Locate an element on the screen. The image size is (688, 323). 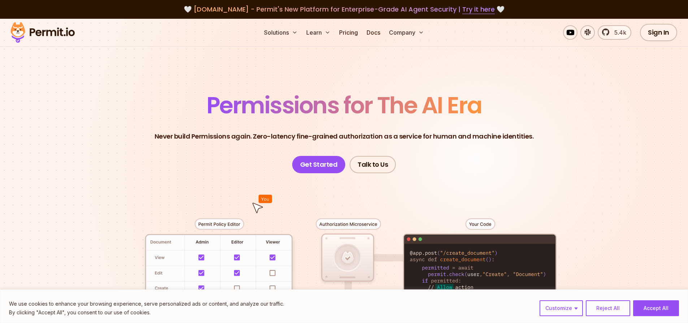
button: Solutions is located at coordinates (281, 33).